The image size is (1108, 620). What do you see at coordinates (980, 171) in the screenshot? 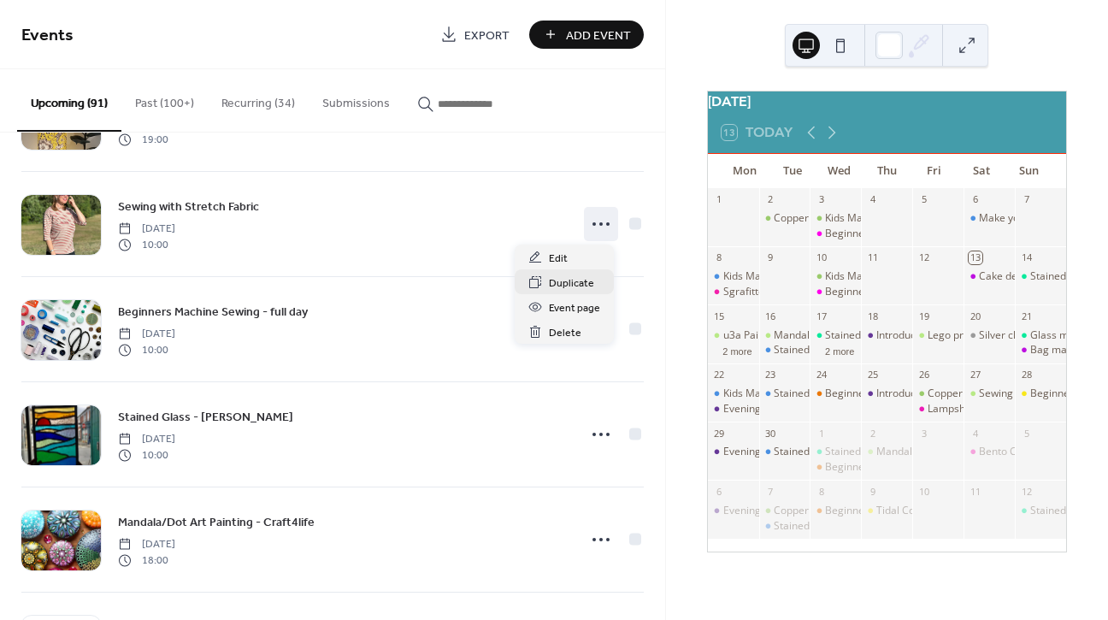
I see `div: Sat` at bounding box center [980, 171].